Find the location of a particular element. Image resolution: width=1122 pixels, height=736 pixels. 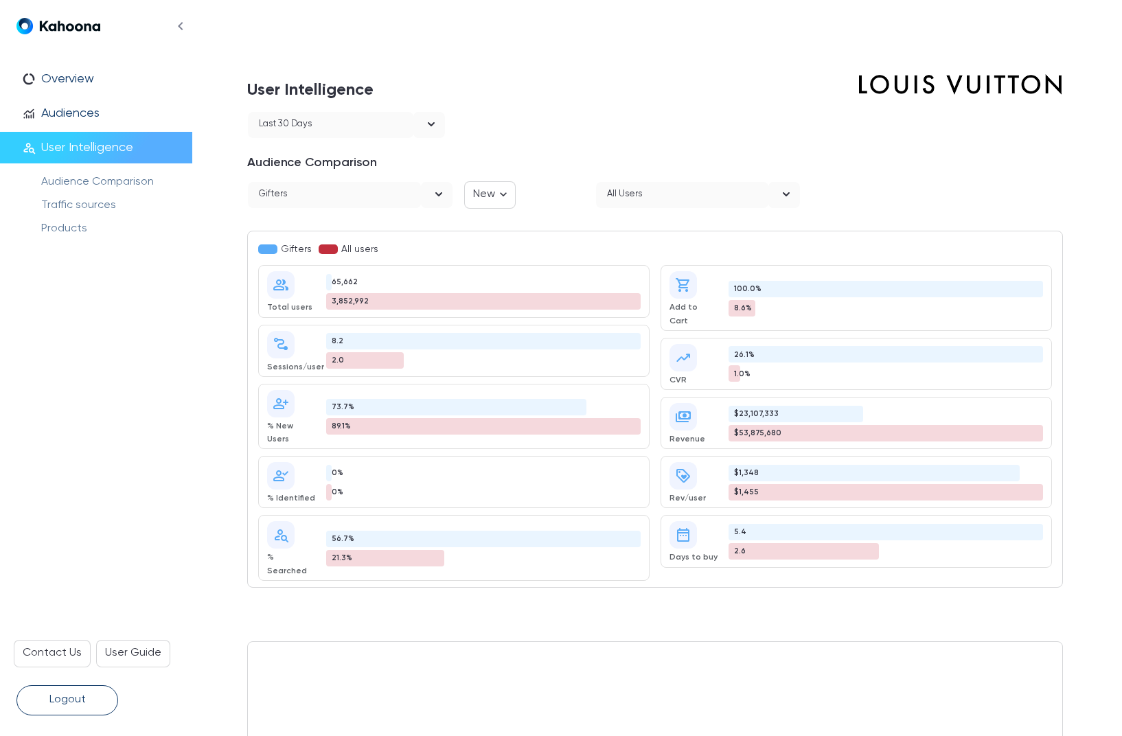

span: payments is located at coordinates (683, 417).